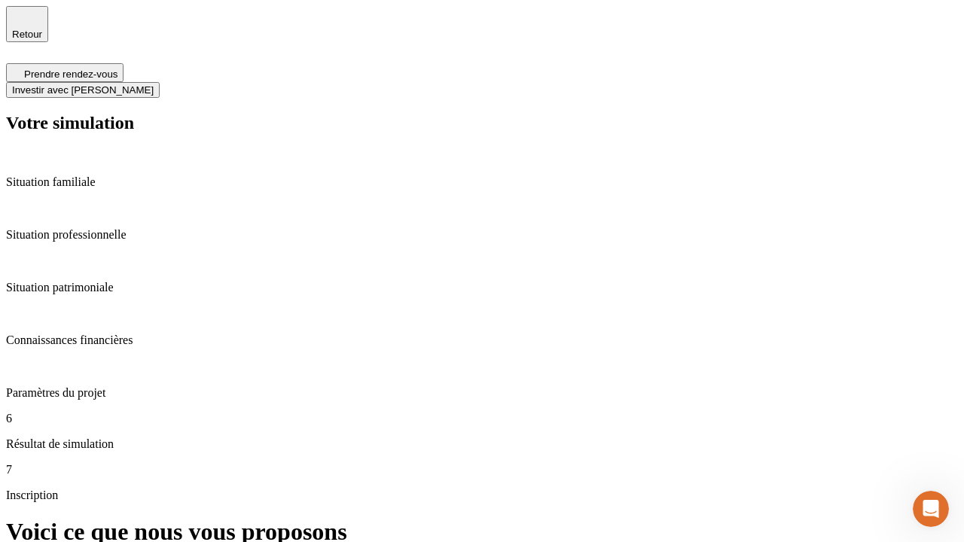  Describe the element at coordinates (482, 393) in the screenshot. I see `p: Paramètres du projet` at that location.